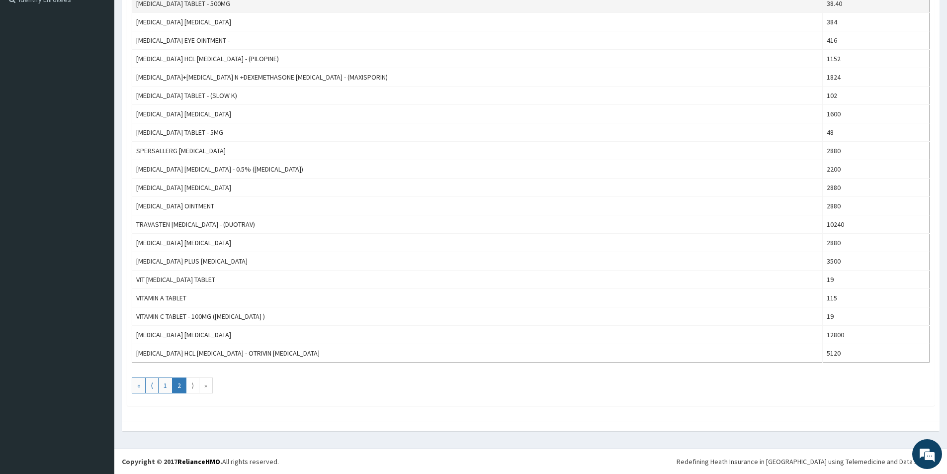 This screenshot has width=947, height=474. I want to click on td: 1600, so click(875, 114).